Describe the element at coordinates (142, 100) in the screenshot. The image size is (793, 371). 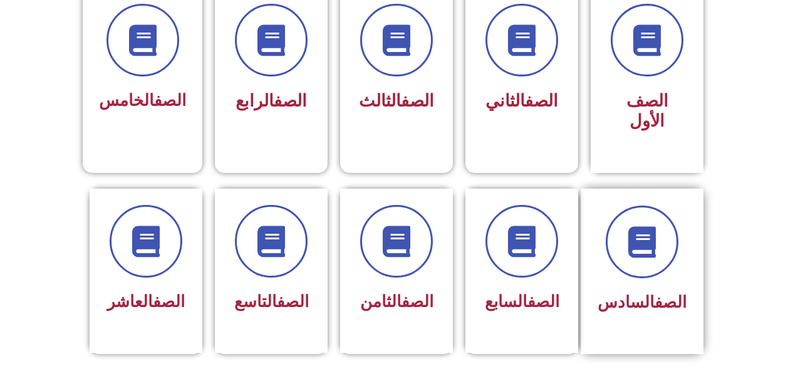
I see `span: الخامس` at that location.